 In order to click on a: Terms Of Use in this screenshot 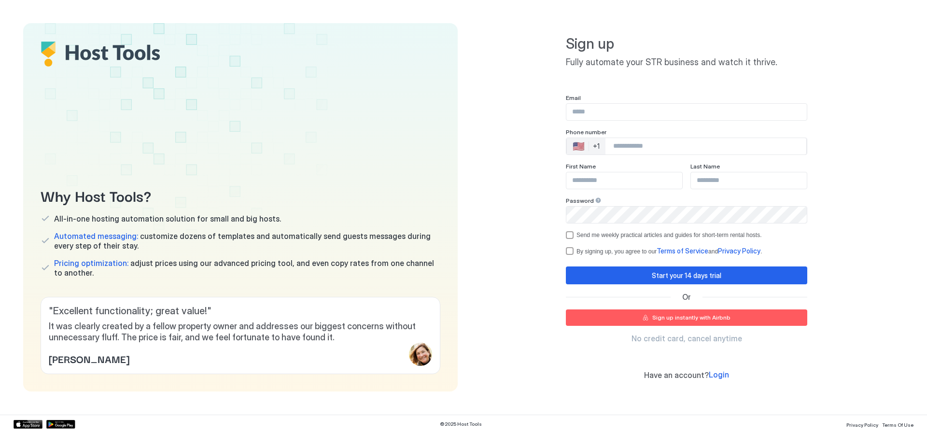, I will do `click(898, 424)`.